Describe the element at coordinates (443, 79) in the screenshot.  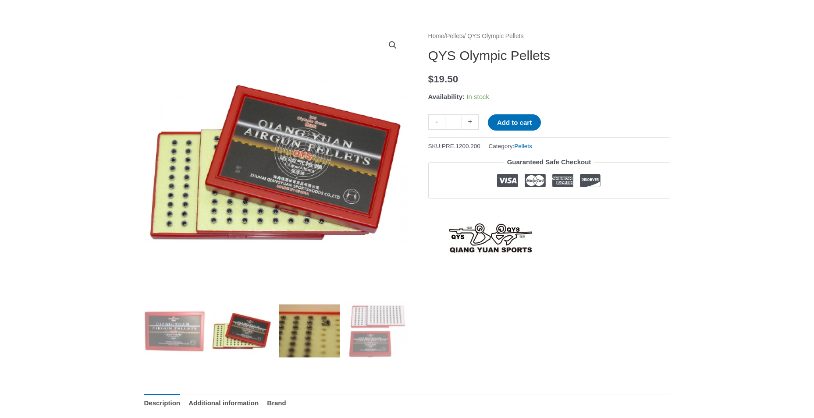
I see `bdi: 19.50` at that location.